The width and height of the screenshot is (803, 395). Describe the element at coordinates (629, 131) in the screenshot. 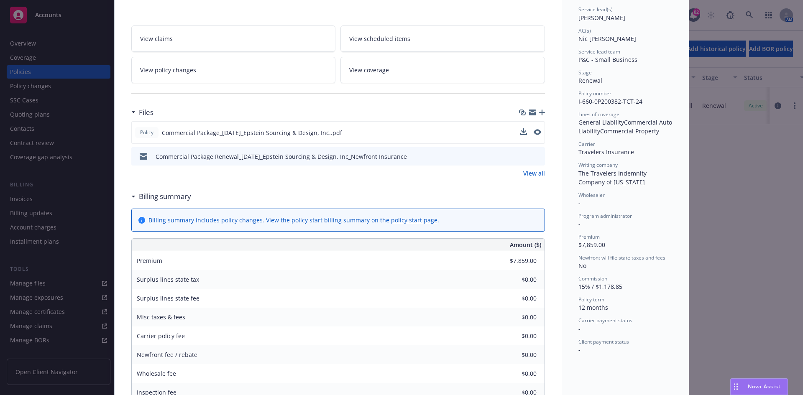

I see `span: Commercial Property` at that location.